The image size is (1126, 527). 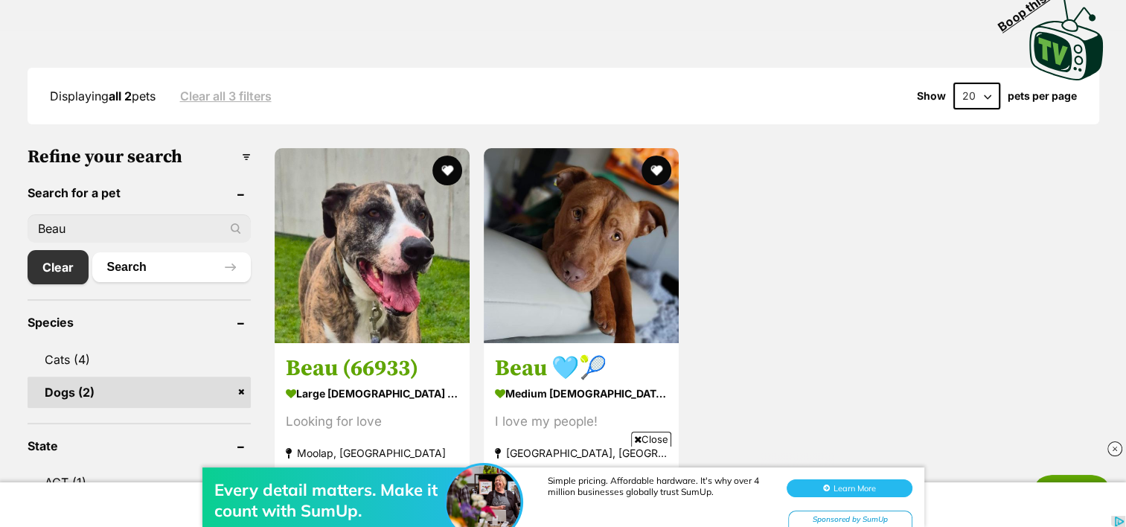 I want to click on span: Displaying pets, so click(x=103, y=96).